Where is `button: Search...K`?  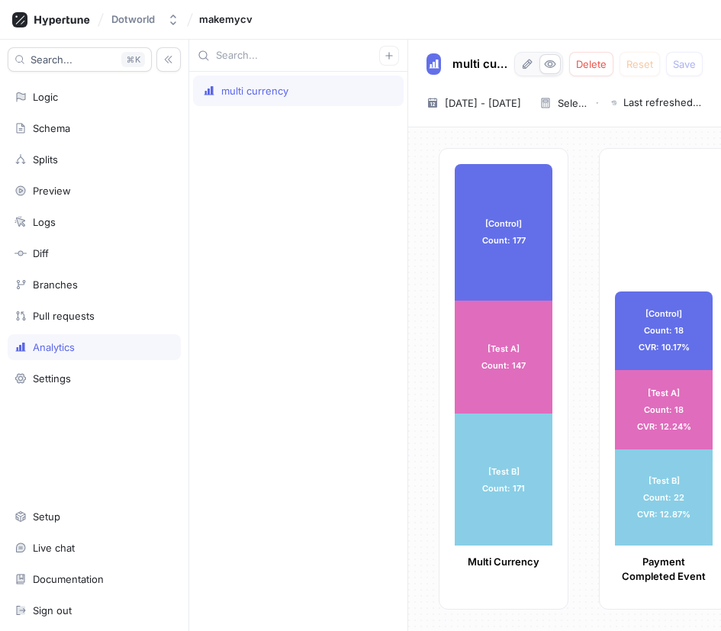
button: Search...K is located at coordinates (79, 60).